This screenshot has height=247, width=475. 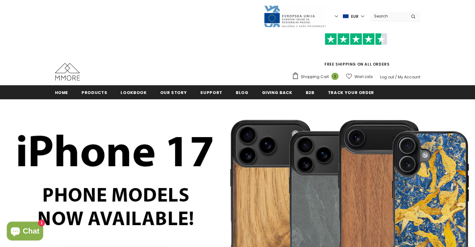 I want to click on a: Log out, so click(x=387, y=77).